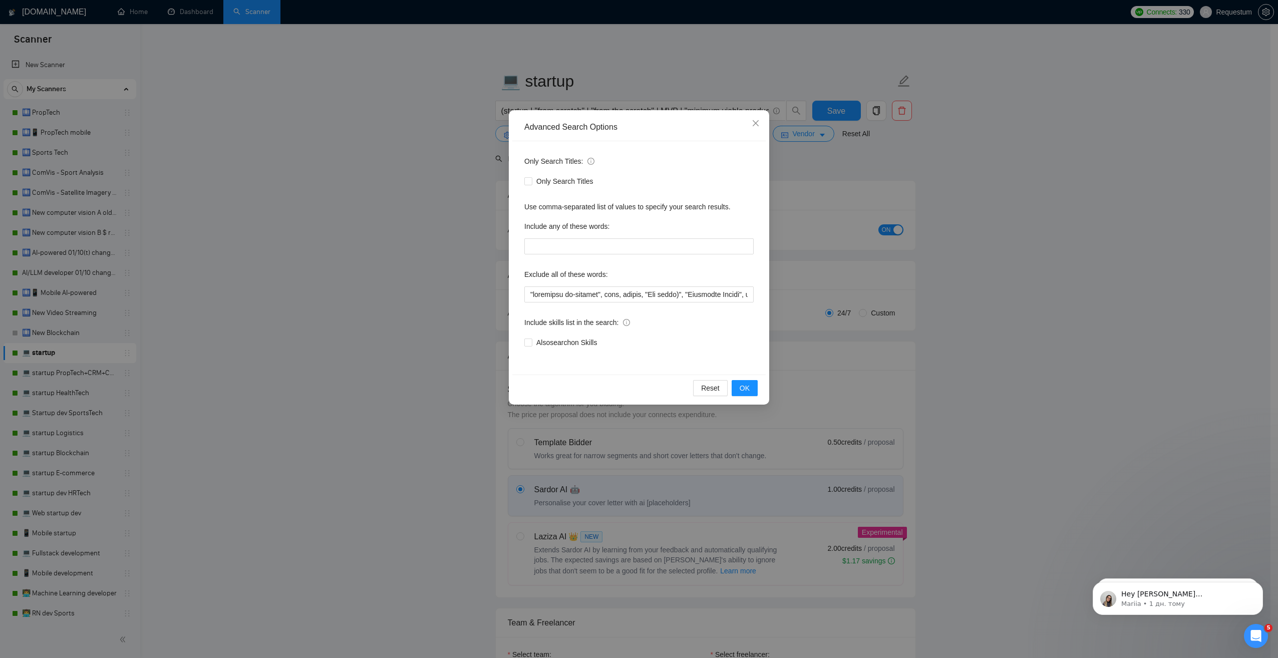 The height and width of the screenshot is (658, 1278). What do you see at coordinates (756, 123) in the screenshot?
I see `span: close` at bounding box center [756, 123].